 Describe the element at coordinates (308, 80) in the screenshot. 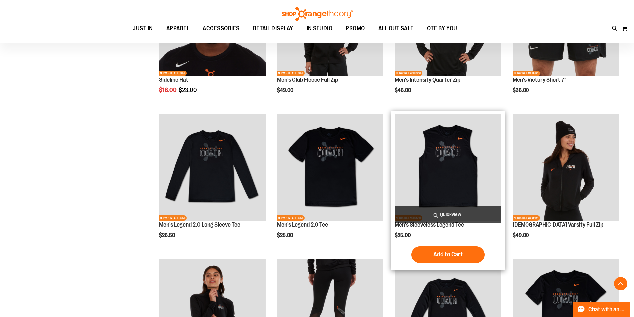

I see `a: Men's Club Fleece Full Zip` at that location.